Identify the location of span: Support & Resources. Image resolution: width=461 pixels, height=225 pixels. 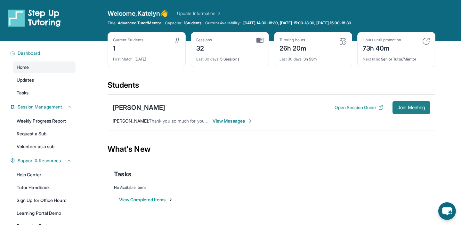
(39, 161).